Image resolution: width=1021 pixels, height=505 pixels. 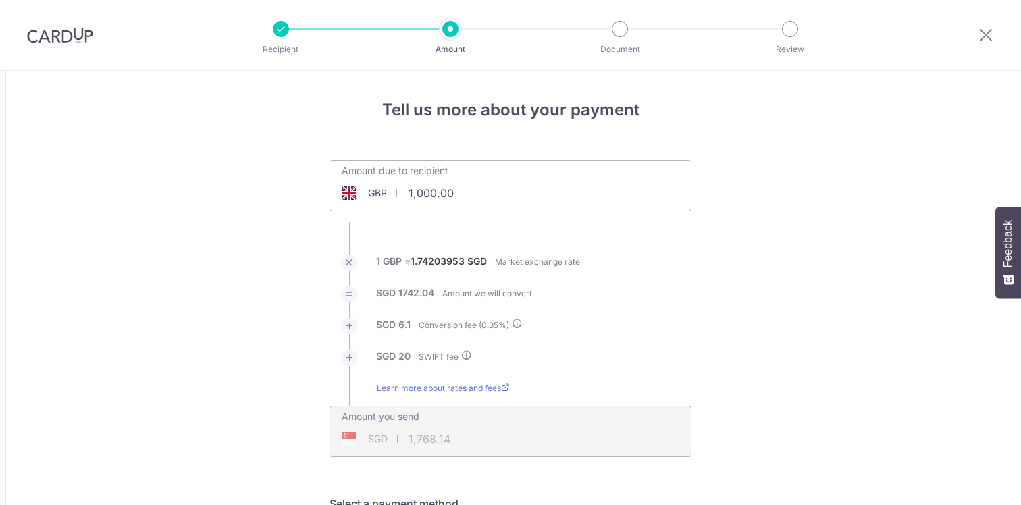 What do you see at coordinates (60, 35) in the screenshot?
I see `img: CardUp` at bounding box center [60, 35].